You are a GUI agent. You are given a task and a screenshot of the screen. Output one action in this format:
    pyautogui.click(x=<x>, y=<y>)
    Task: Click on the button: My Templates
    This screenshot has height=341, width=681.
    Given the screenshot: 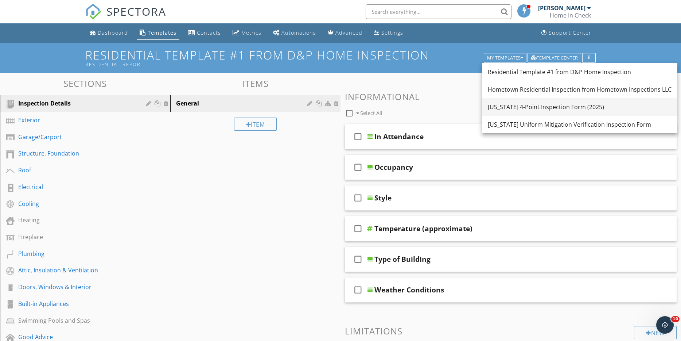 What is the action you would take?
    pyautogui.click(x=505, y=58)
    